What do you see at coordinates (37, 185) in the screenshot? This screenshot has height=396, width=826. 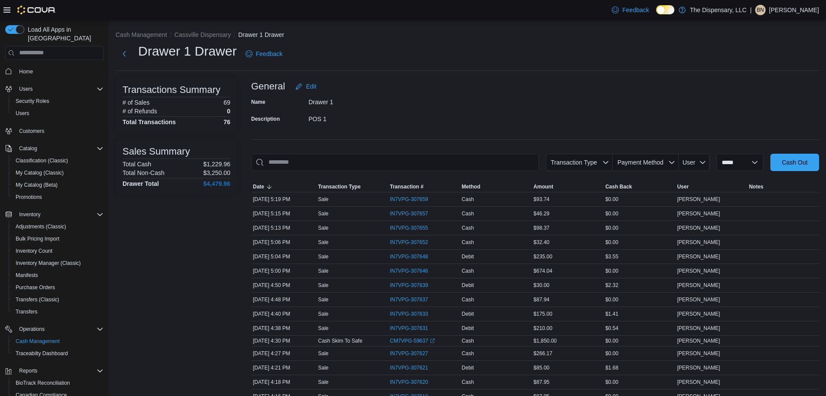 I see `span: My Catalog (Beta)` at bounding box center [37, 185].